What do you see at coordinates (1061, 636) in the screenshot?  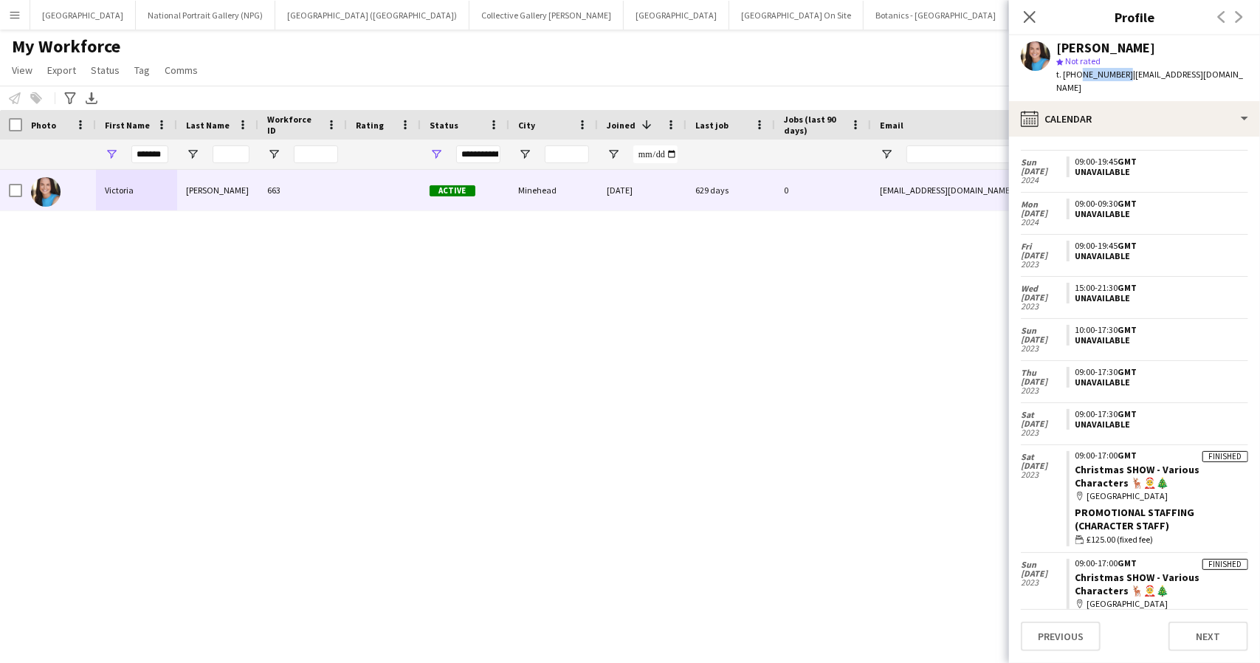 I see `button: Previous` at bounding box center [1061, 636].